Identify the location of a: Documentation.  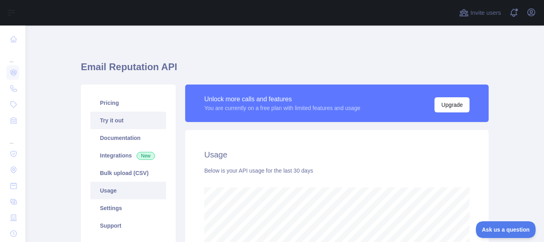
(128, 138).